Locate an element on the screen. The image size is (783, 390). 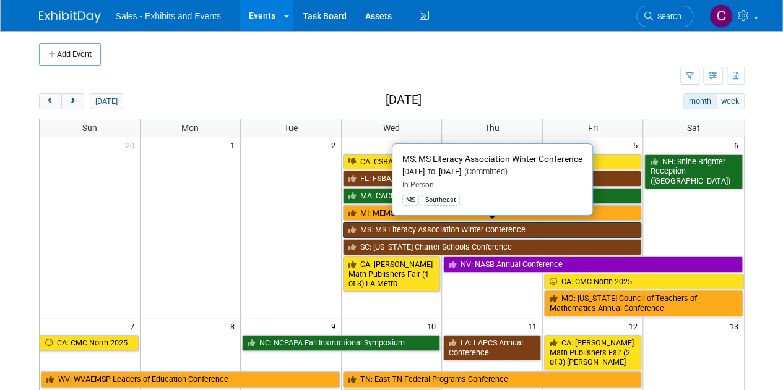
button: week is located at coordinates (730, 101).